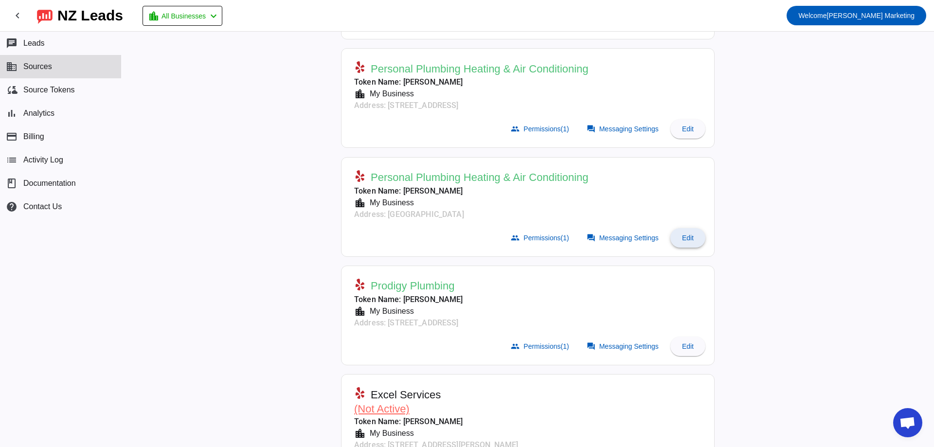  I want to click on span: (Not Active), so click(382, 409).